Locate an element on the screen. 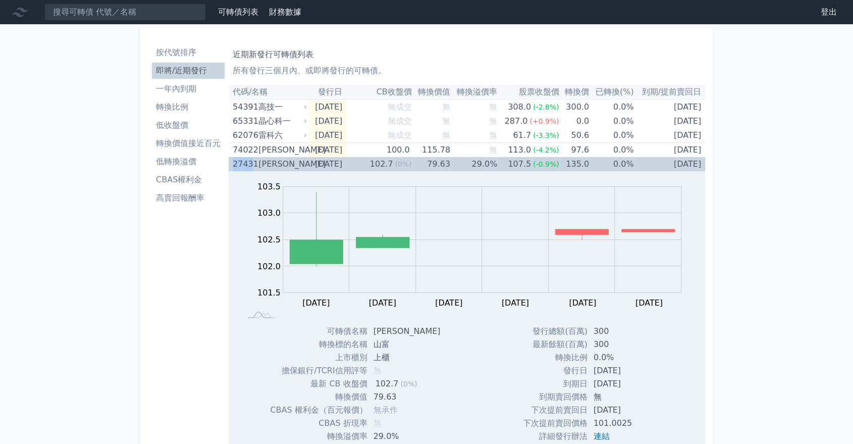 The height and width of the screenshot is (444, 853). div: 308.0 is located at coordinates (519, 107).